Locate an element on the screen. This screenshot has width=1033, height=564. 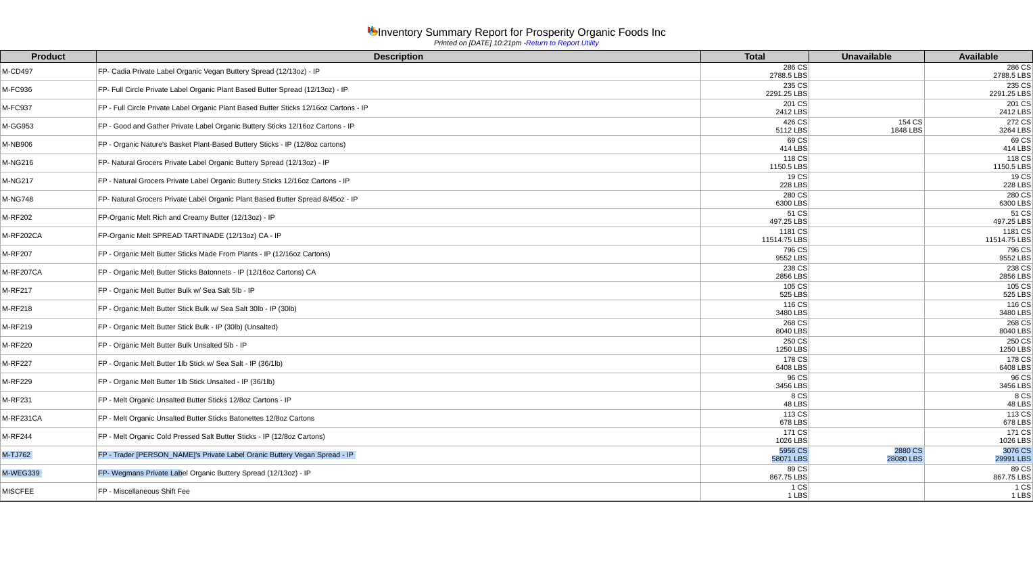
td: FP - Organic Melt Butter Stick Bulk - IP (30lb) (Unsalted) is located at coordinates (398, 327).